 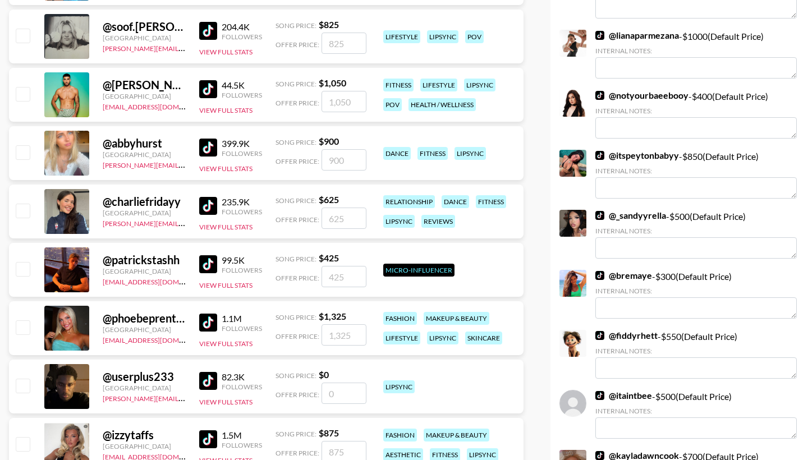 What do you see at coordinates (624, 396) in the screenshot?
I see `a: @itaintbee` at bounding box center [624, 396].